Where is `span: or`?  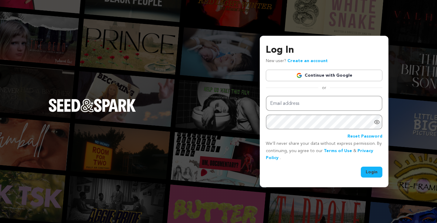 span: or is located at coordinates (324, 88).